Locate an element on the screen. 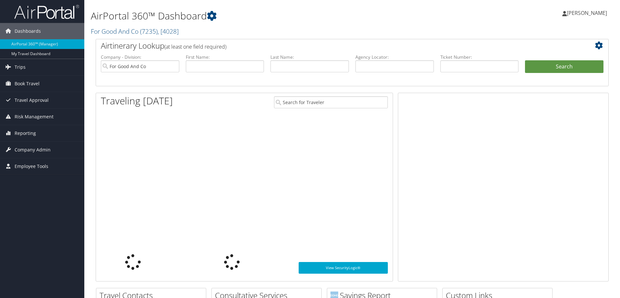 The width and height of the screenshot is (620, 298). h2: Airtinerary Lookup is located at coordinates (331, 46).